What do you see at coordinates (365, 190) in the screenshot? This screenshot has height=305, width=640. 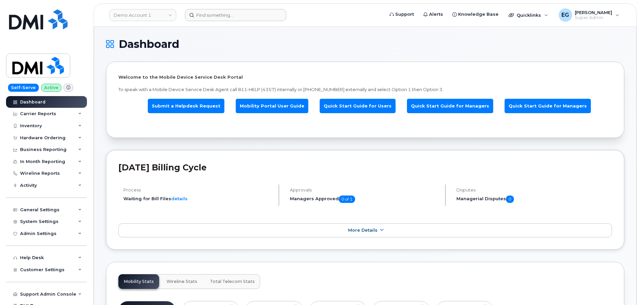 I see `h4: Approvals` at bounding box center [365, 190].